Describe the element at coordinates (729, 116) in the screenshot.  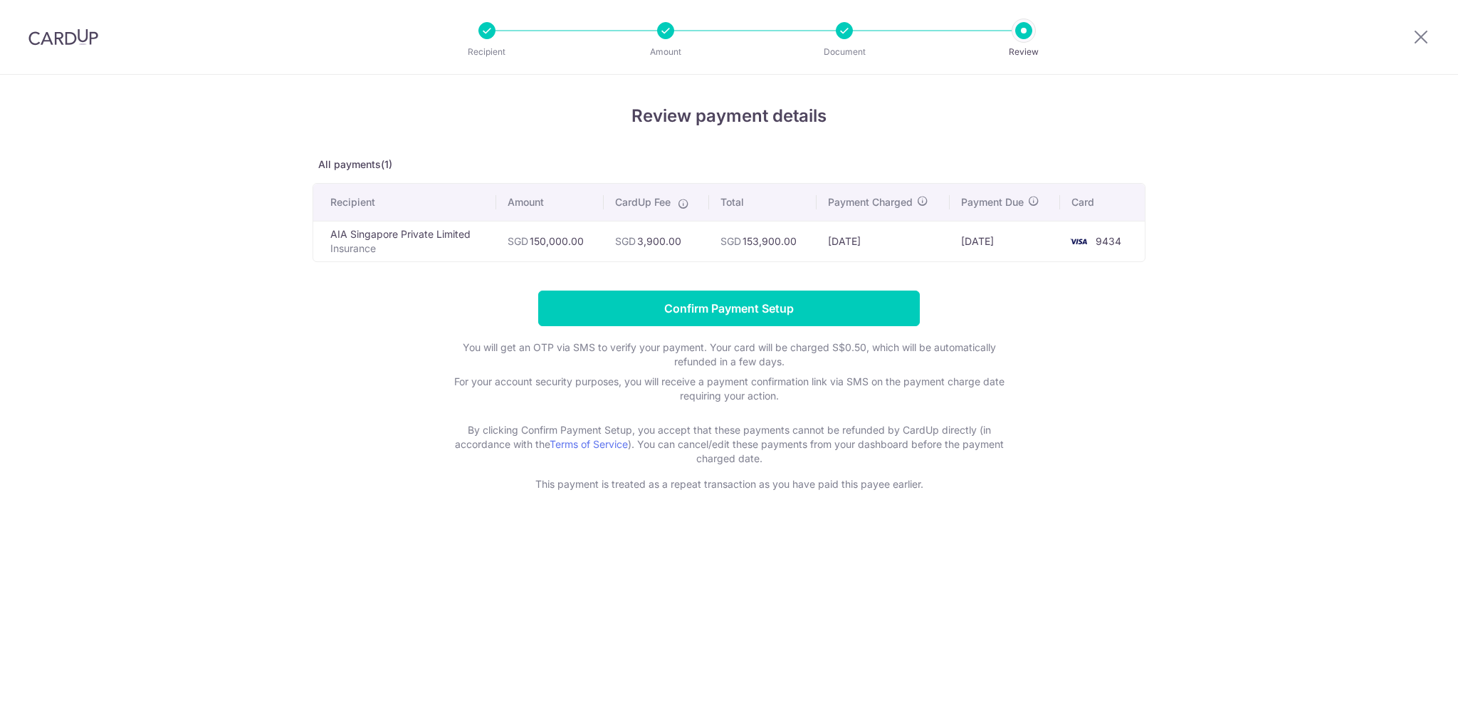
I see `h4: Review payment details` at that location.